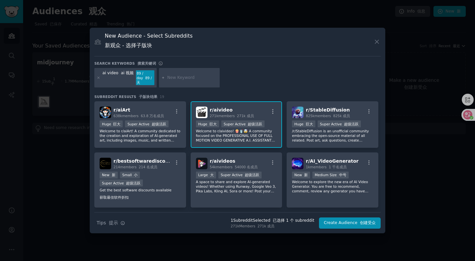 This screenshot has height=261, width=475. Describe the element at coordinates (331, 175) in the screenshot. I see `div: Medium Size` at that location.